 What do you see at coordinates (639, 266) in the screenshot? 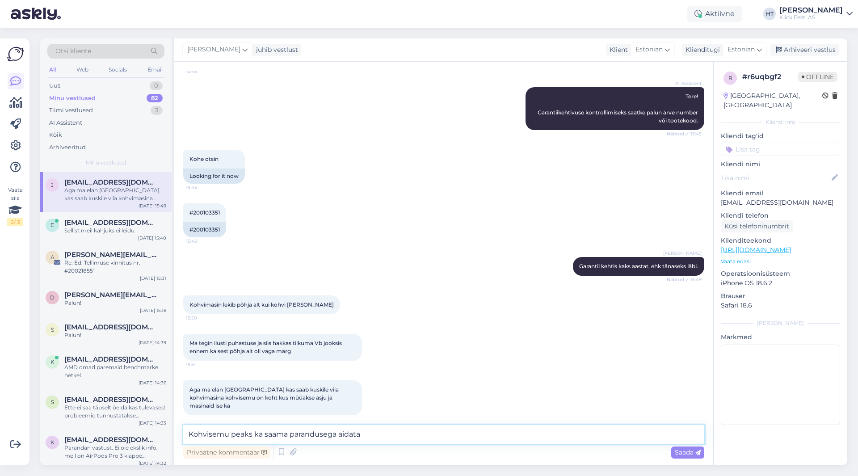
I see `span: Garantii kehtis kaks aastat, ehk tänaseks läbi.` at bounding box center [639, 266].